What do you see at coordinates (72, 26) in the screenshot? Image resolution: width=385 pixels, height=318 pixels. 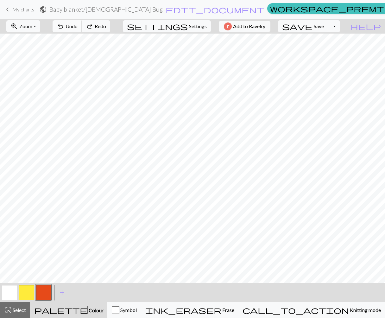 I see `span: Undo` at bounding box center [72, 26].